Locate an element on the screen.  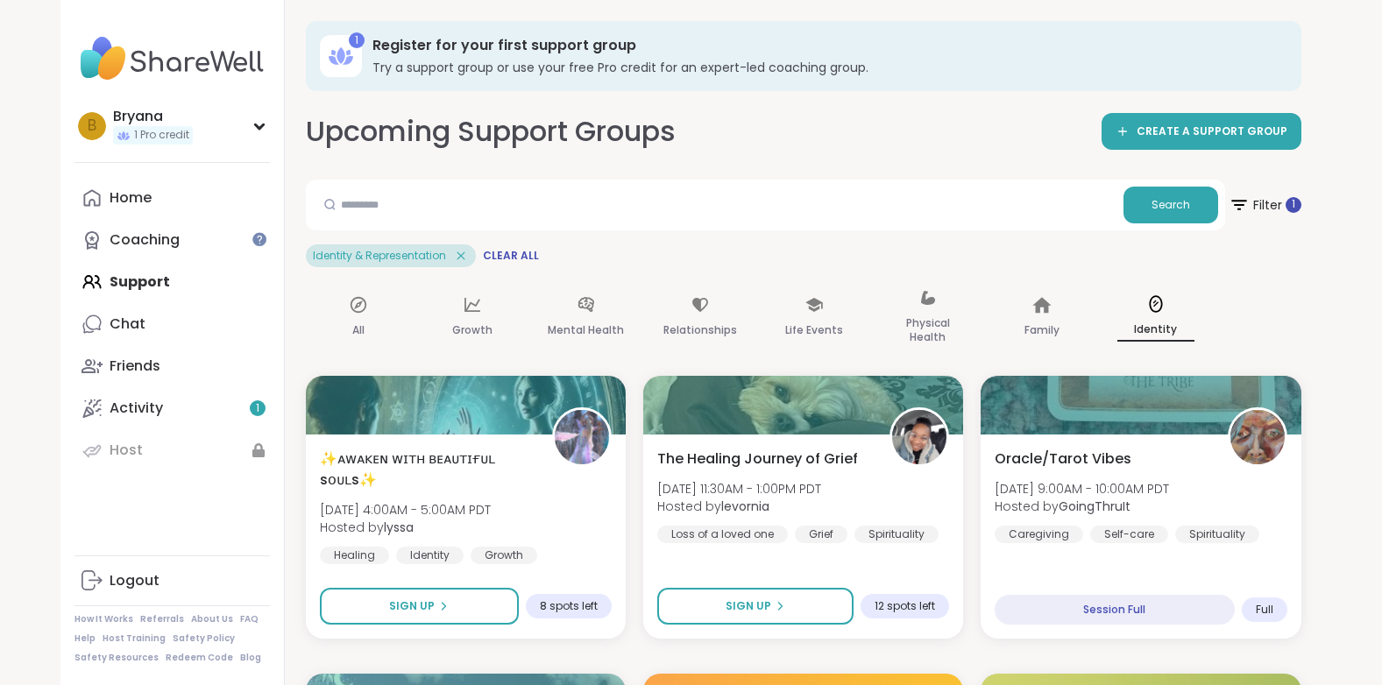
span: Full is located at coordinates (1265, 610).